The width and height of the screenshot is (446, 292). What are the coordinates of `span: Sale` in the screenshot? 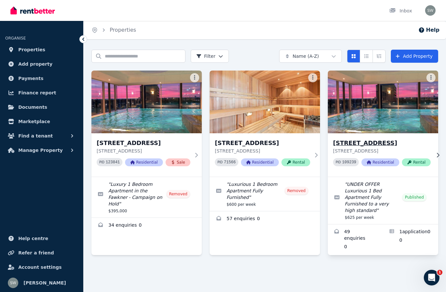 It's located at (178, 162).